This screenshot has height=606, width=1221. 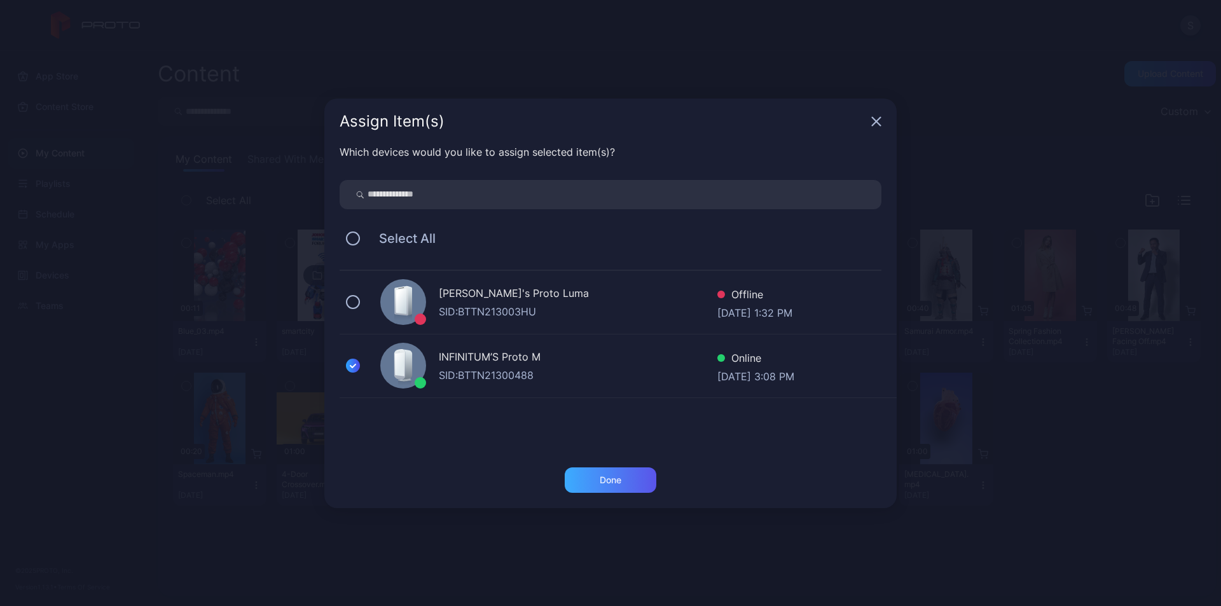 I want to click on div: SID: BTTN21300488, so click(x=578, y=375).